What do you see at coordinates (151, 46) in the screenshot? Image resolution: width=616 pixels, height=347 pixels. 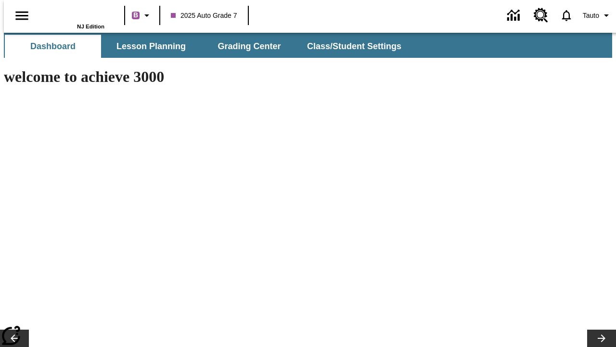 I see `span: Lesson Planning` at bounding box center [151, 46].